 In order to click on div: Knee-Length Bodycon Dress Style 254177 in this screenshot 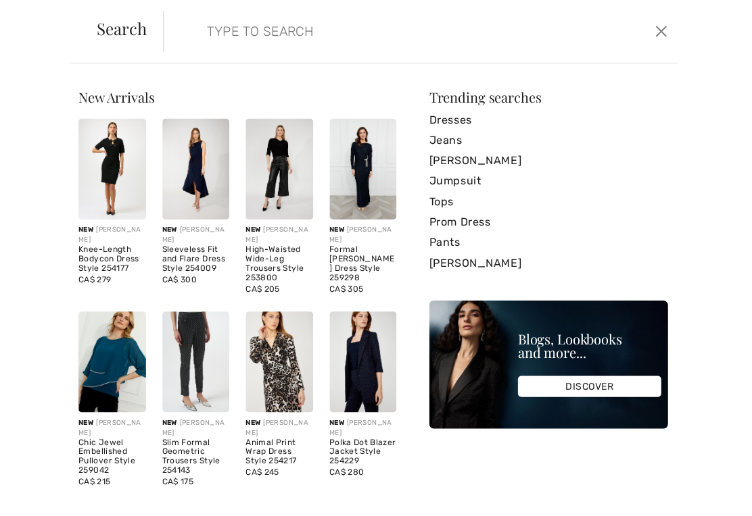, I will do `click(117, 257)`.